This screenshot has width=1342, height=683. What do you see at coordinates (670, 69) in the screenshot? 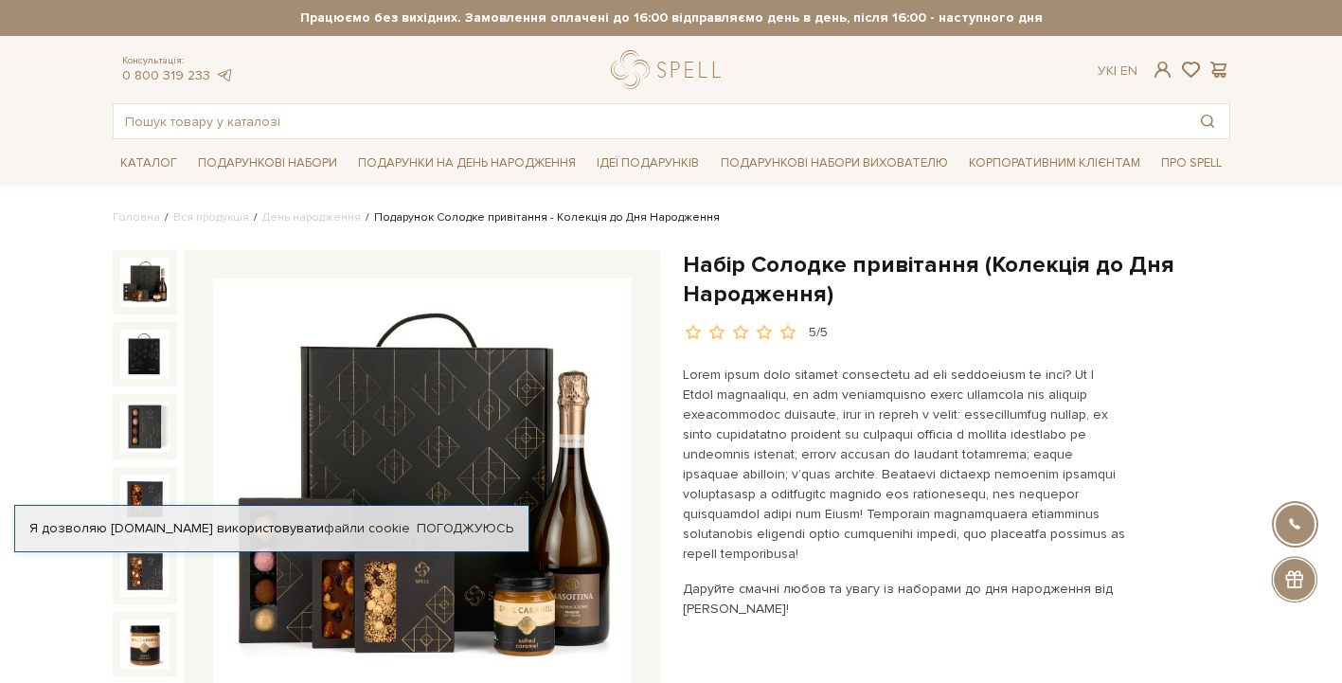
I see `a: logo` at bounding box center [670, 69].